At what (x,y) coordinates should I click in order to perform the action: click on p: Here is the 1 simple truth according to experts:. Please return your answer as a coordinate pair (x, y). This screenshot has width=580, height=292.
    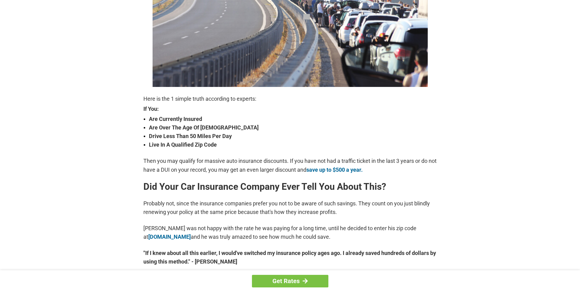
    Looking at the image, I should click on (290, 99).